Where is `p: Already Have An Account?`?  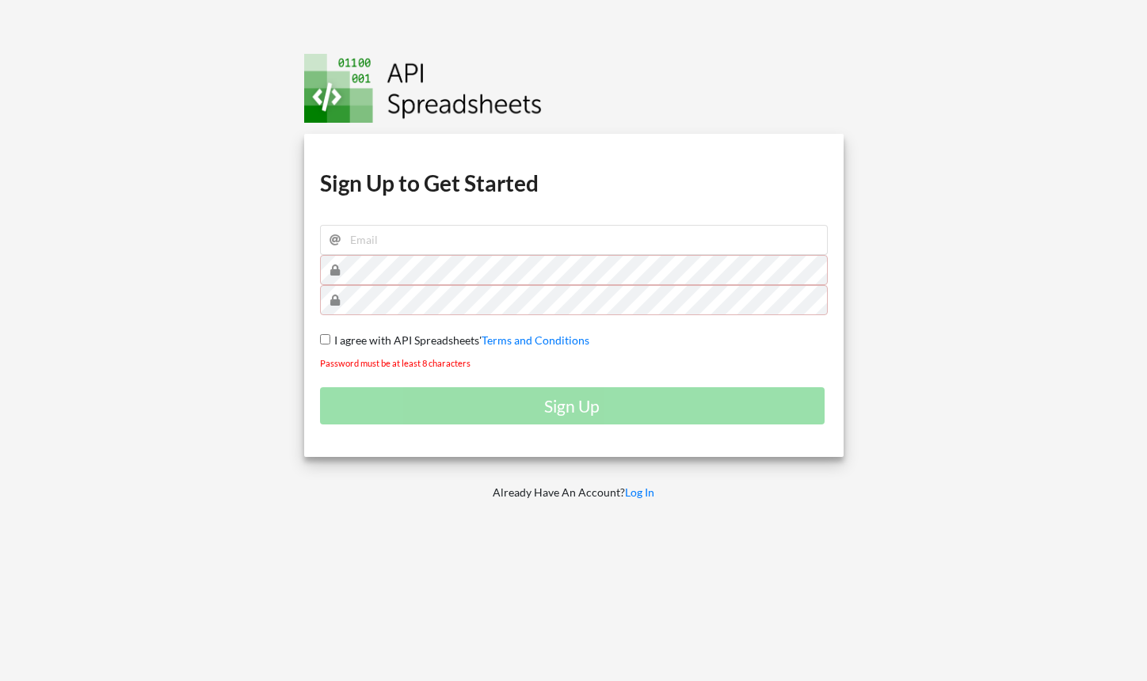 p: Already Have An Account? is located at coordinates (574, 493).